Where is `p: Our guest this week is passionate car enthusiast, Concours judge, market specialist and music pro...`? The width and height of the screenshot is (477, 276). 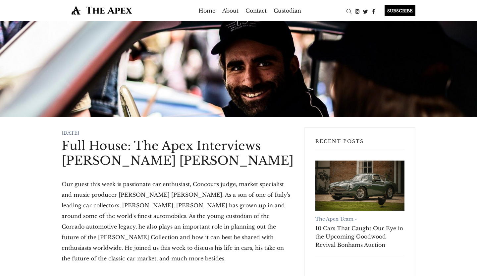
p: Our guest this week is passionate car enthusiast, Concours judge, market specialist and music pro... is located at coordinates (178, 221).